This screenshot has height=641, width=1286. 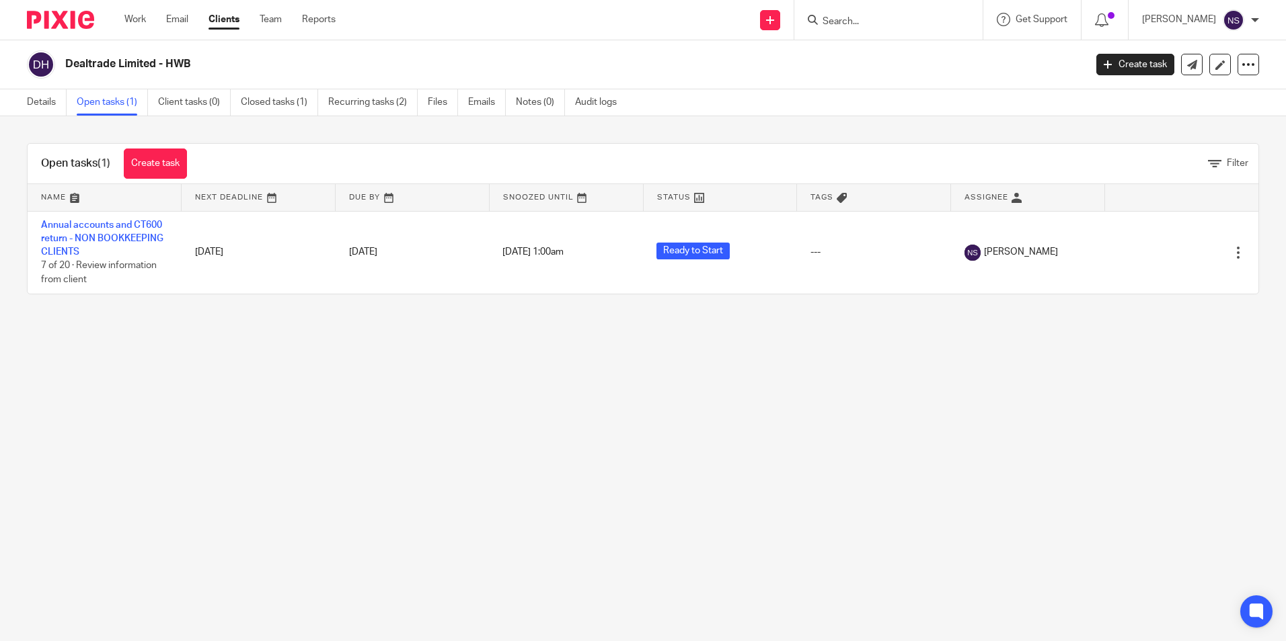 I want to click on a: Recurring tasks (2), so click(x=372, y=102).